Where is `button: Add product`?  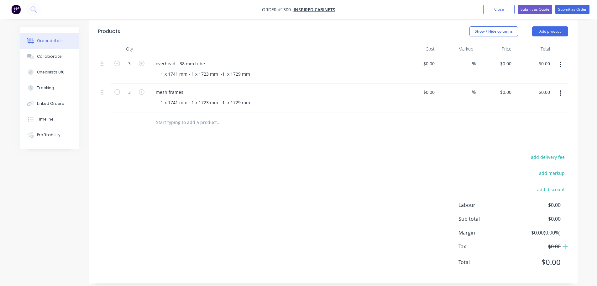 button: Add product is located at coordinates (550, 31).